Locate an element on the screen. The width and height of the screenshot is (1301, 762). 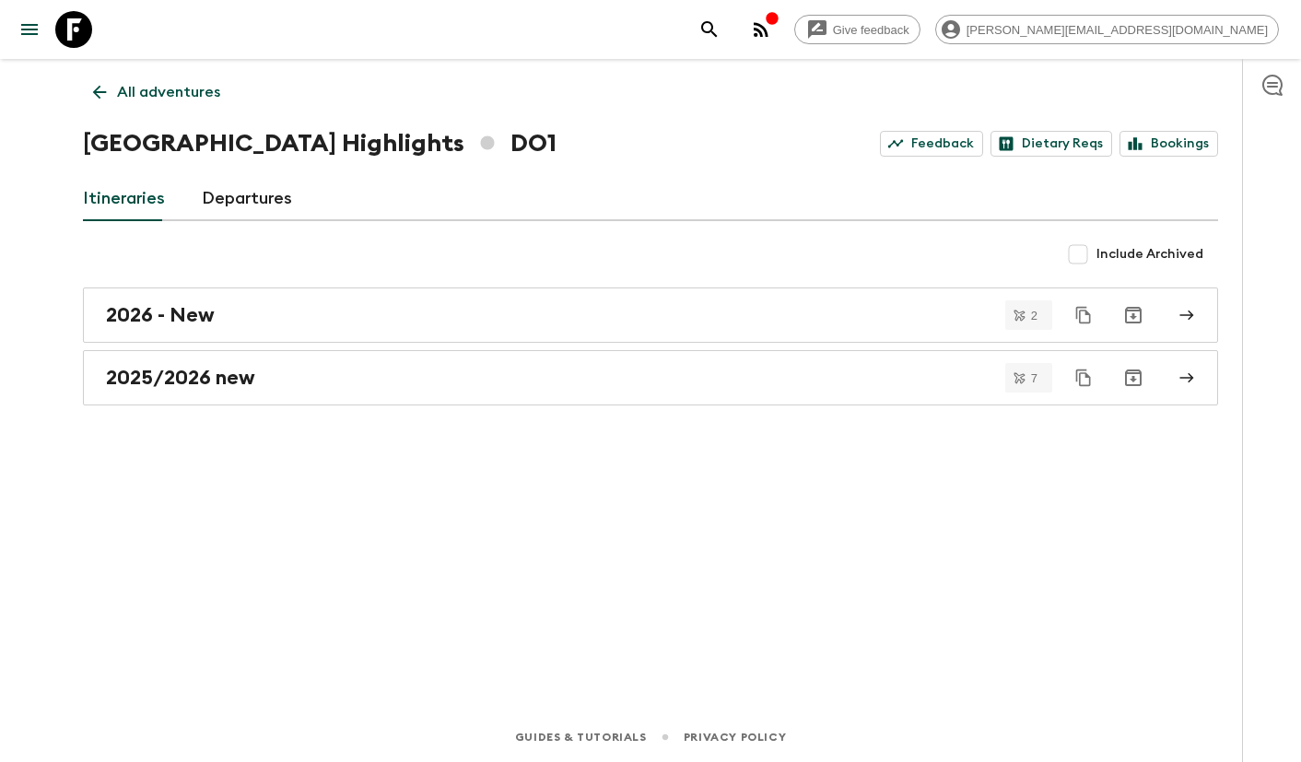
button: search adventures is located at coordinates (710, 29).